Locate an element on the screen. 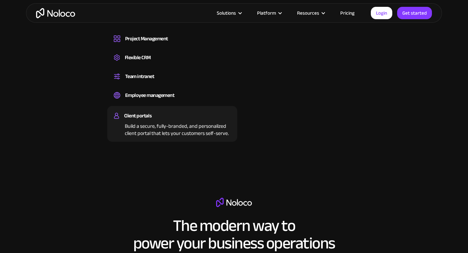  a: Login is located at coordinates (382, 13).